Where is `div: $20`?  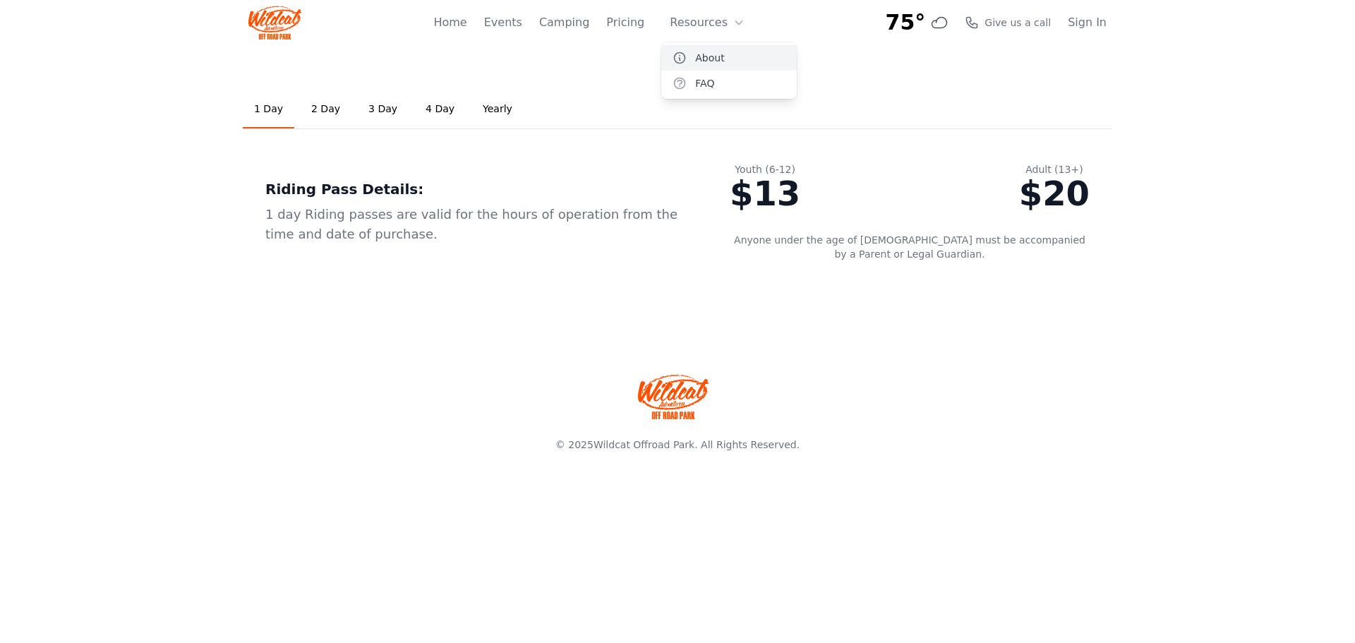
div: $20 is located at coordinates (1054, 193).